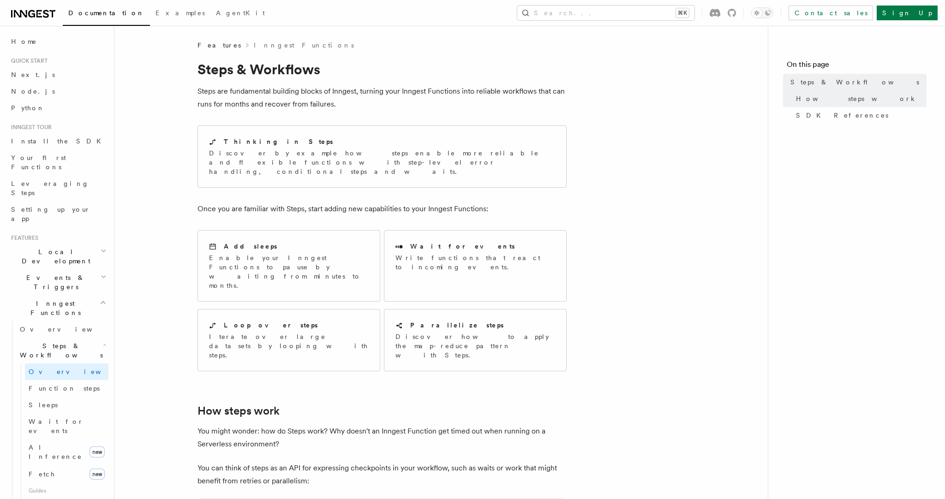 The width and height of the screenshot is (945, 499). Describe the element at coordinates (682, 13) in the screenshot. I see `kbd: ⌘K` at that location.